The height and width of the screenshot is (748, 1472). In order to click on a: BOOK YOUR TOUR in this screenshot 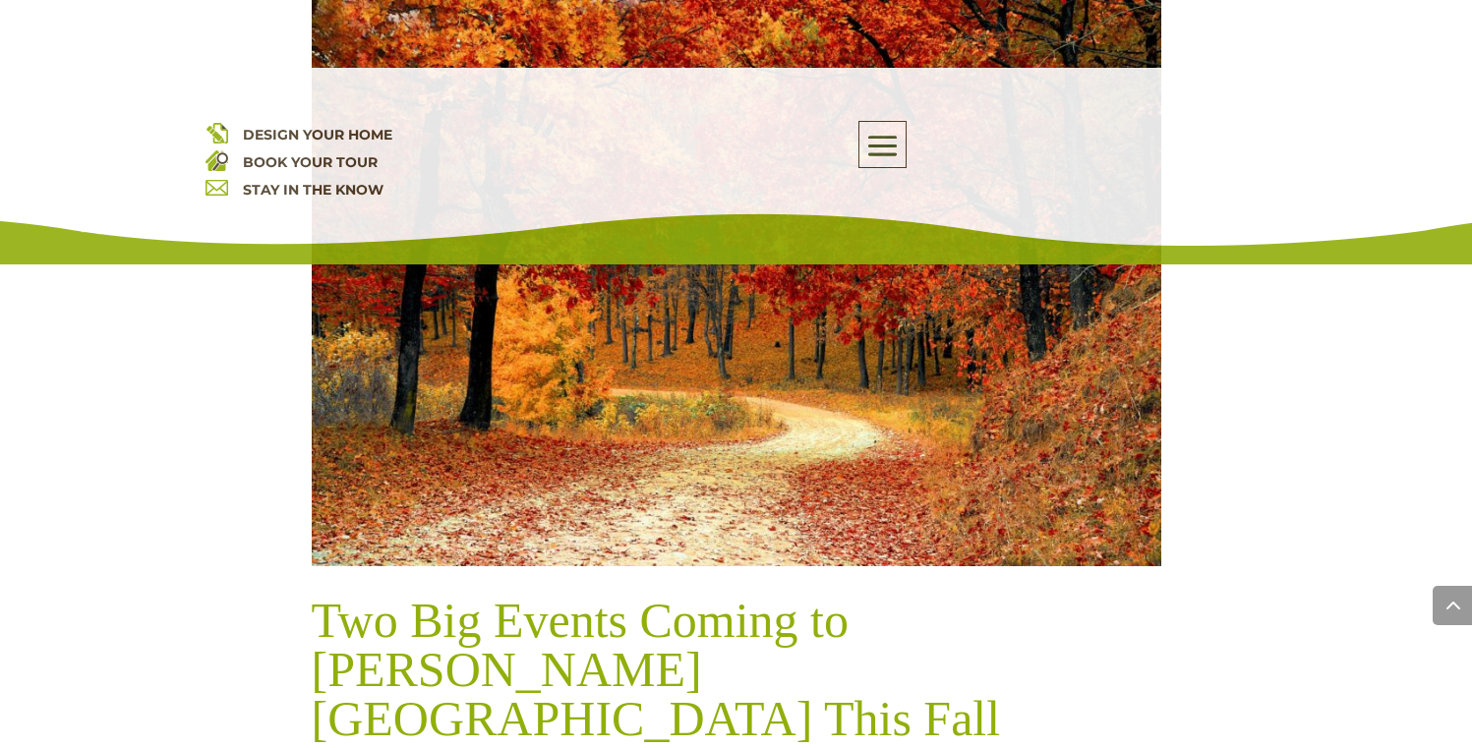, I will do `click(310, 162)`.